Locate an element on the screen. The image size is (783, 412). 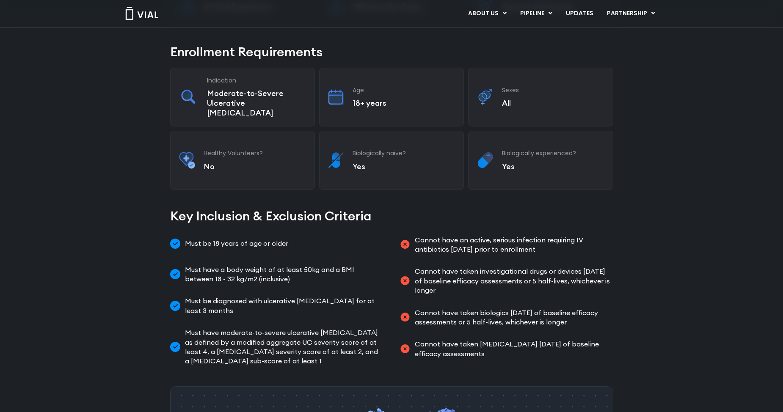
p: No is located at coordinates (255, 166).